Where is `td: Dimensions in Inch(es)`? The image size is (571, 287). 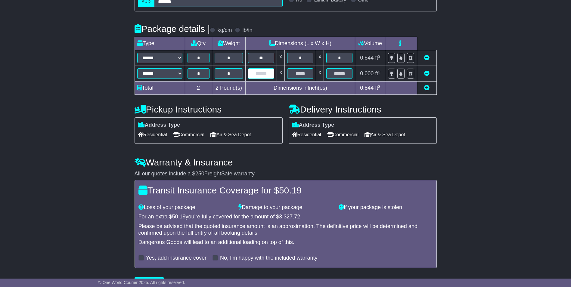 td: Dimensions in Inch(es) is located at coordinates (300, 88).